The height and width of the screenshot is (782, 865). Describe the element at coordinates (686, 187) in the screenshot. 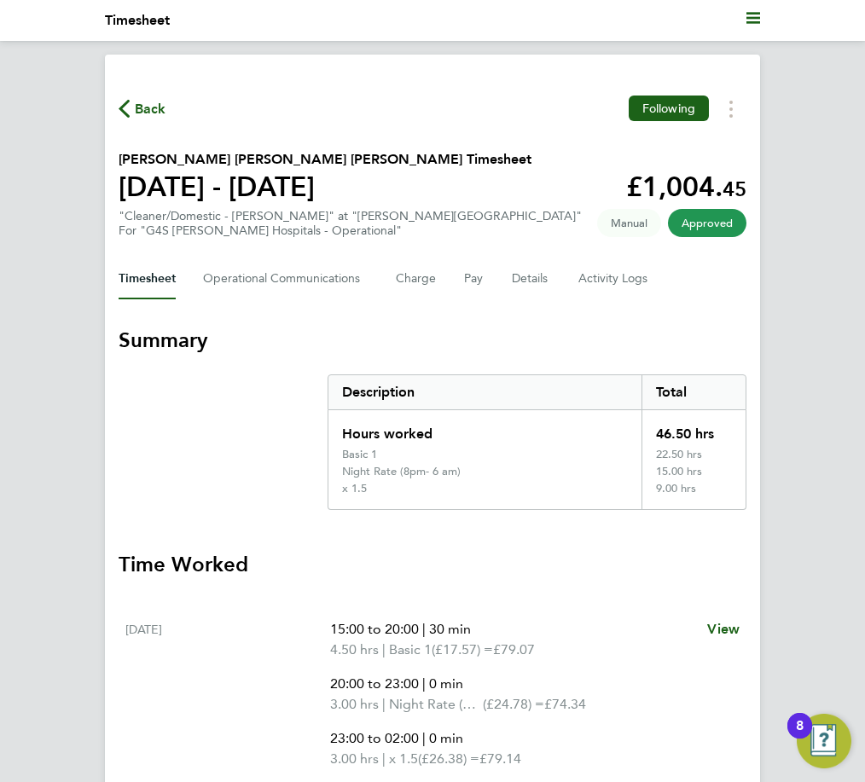

I see `app-decimal: £1,004.` at that location.